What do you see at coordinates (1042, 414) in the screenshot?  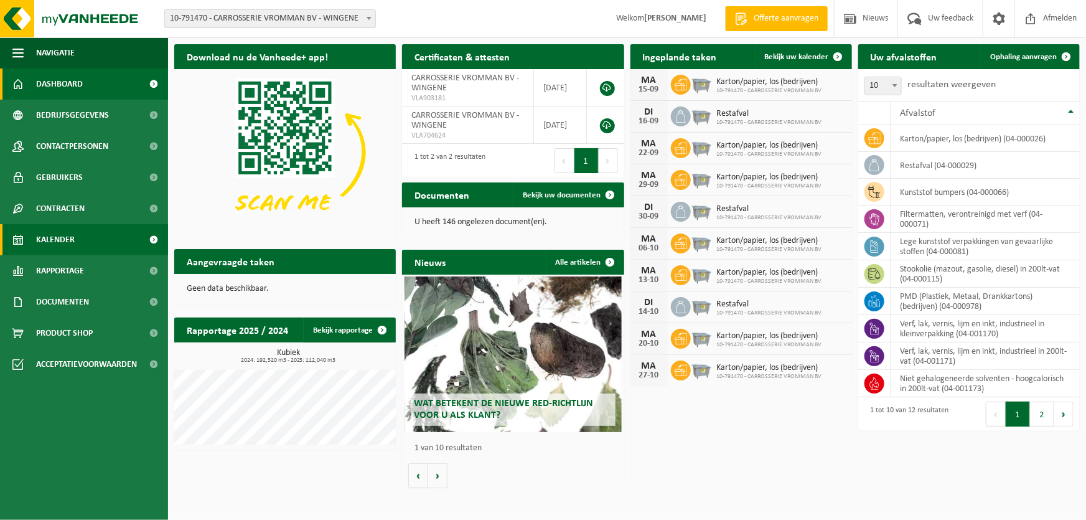 I see `button: 2` at bounding box center [1042, 414].